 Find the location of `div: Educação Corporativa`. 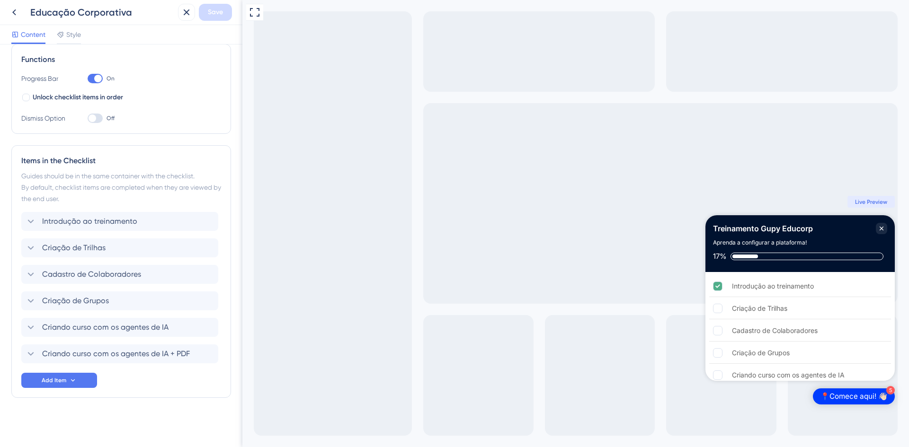

div: Educação Corporativa is located at coordinates (102, 12).